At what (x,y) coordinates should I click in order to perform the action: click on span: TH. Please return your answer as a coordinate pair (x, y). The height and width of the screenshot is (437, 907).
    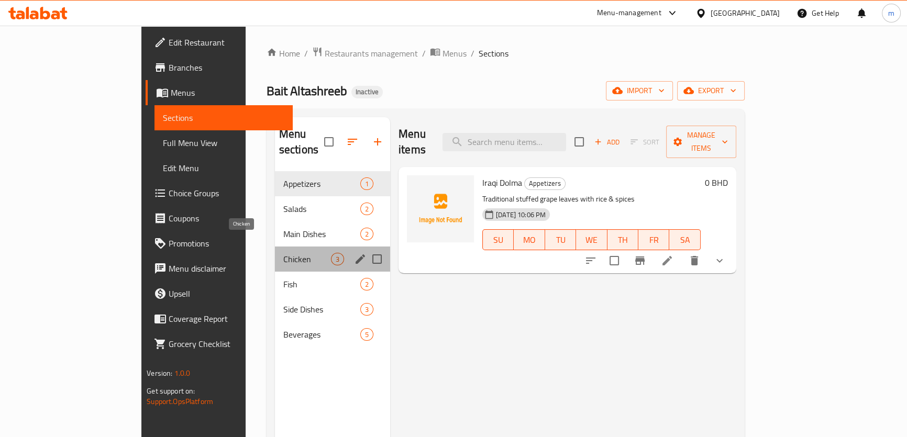
    Looking at the image, I should click on (622, 240).